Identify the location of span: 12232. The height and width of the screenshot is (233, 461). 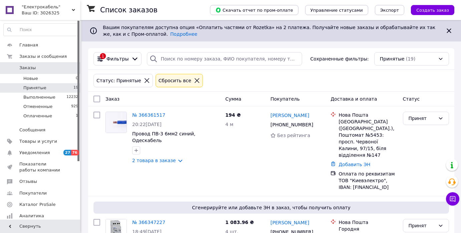
(72, 97).